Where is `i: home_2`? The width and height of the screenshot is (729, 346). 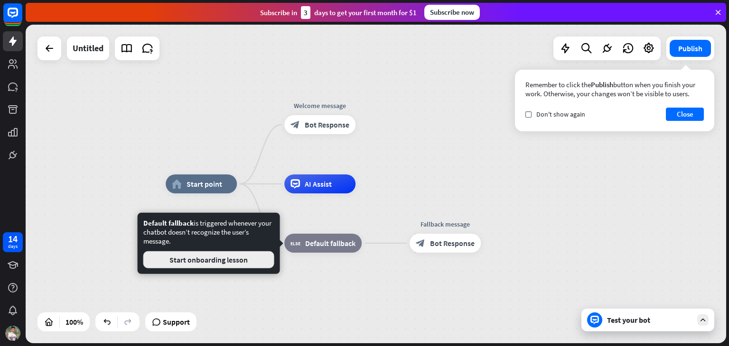
i: home_2 is located at coordinates (176, 184).